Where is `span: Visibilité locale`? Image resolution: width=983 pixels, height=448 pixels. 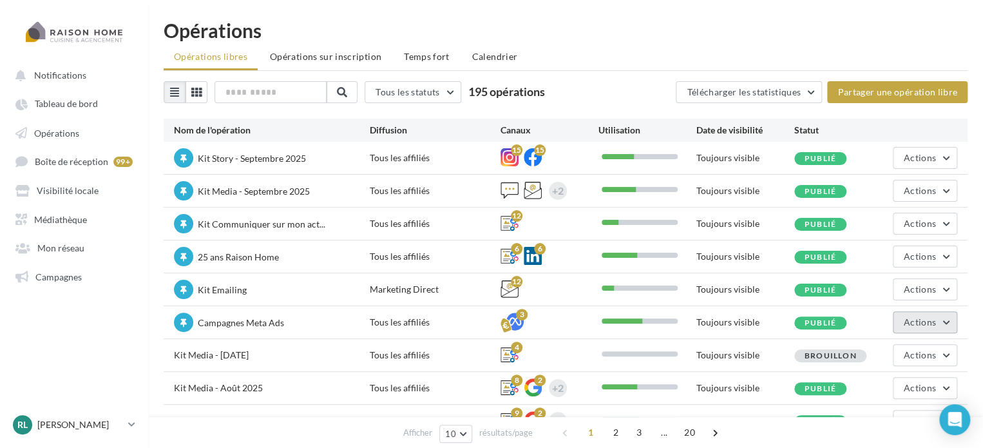
span: Visibilité locale is located at coordinates (68, 190).